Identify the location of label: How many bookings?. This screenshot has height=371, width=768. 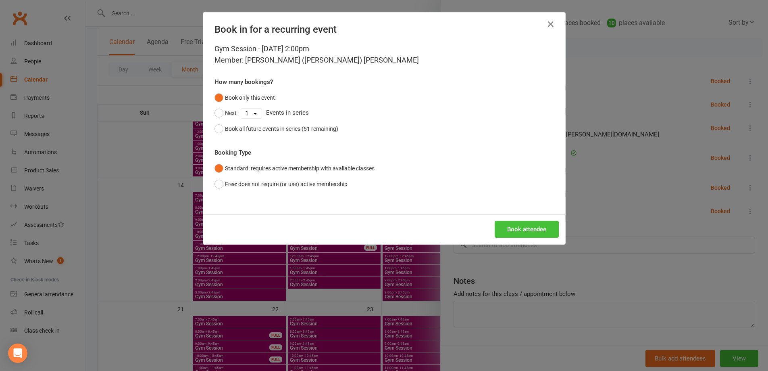
(244, 82).